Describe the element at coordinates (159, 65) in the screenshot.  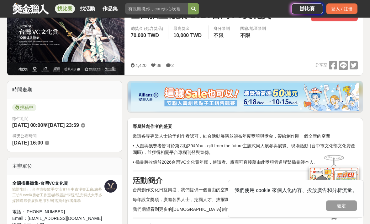
I see `span: 88` at that location.